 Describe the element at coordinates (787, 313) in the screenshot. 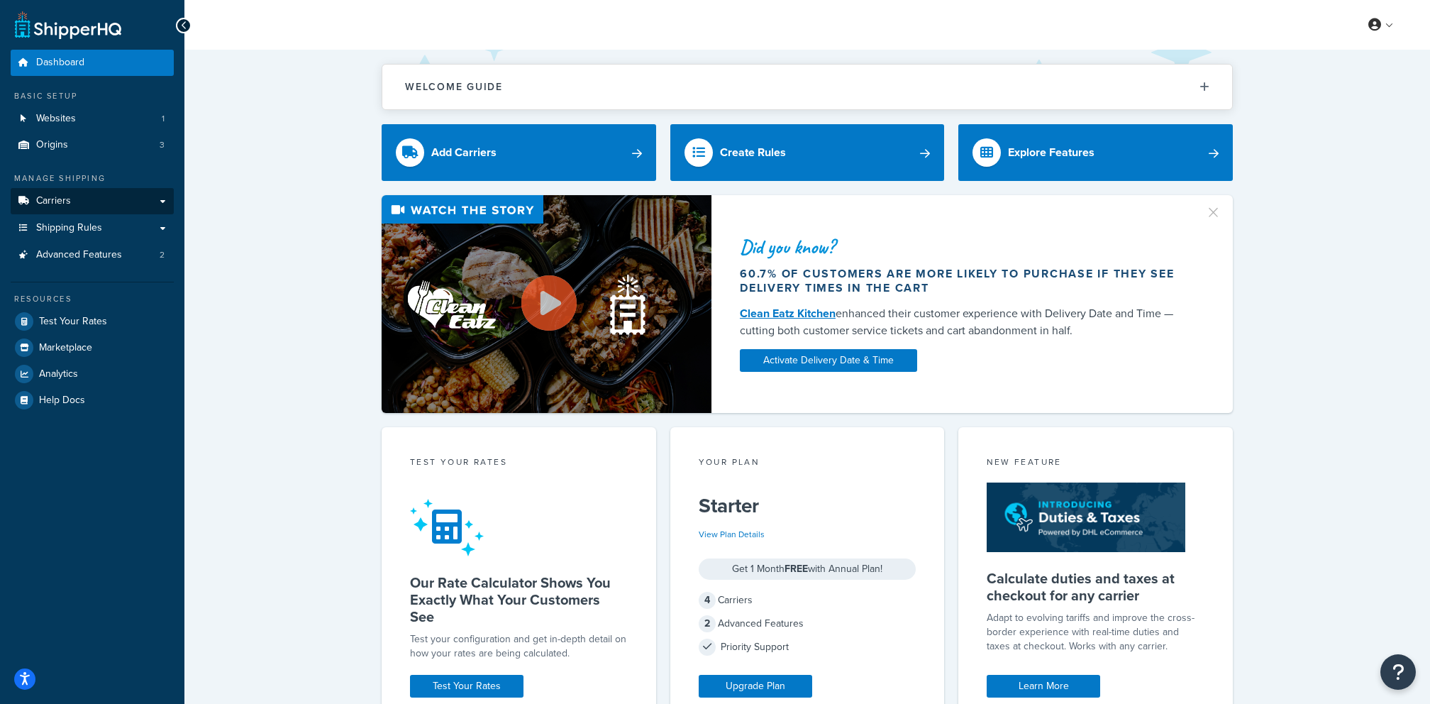

I see `a: Clean Eatz Kitchen` at that location.